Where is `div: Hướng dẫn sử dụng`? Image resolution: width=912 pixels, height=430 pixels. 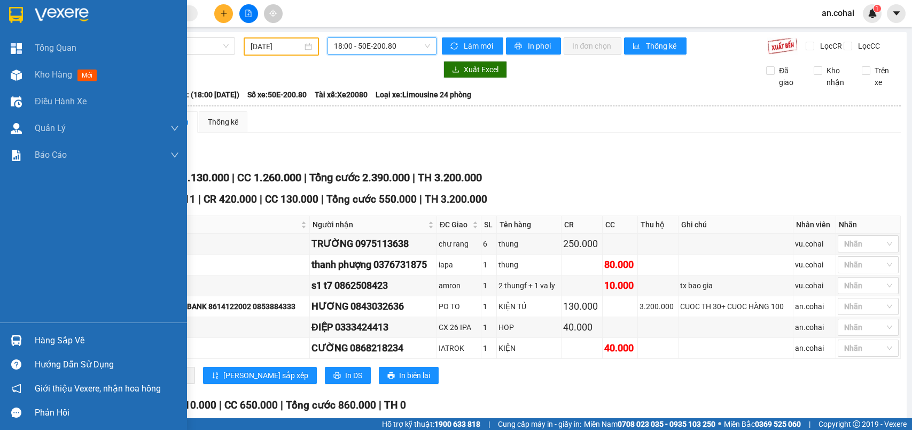
div: Hướng dẫn sử dụng is located at coordinates (107, 365).